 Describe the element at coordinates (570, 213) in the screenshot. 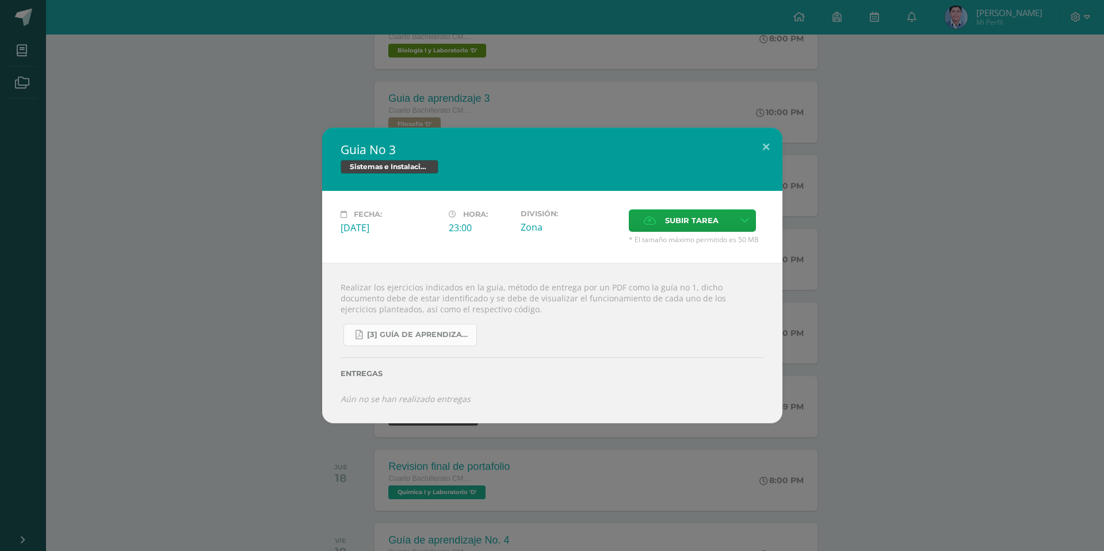

I see `label: División:` at that location.